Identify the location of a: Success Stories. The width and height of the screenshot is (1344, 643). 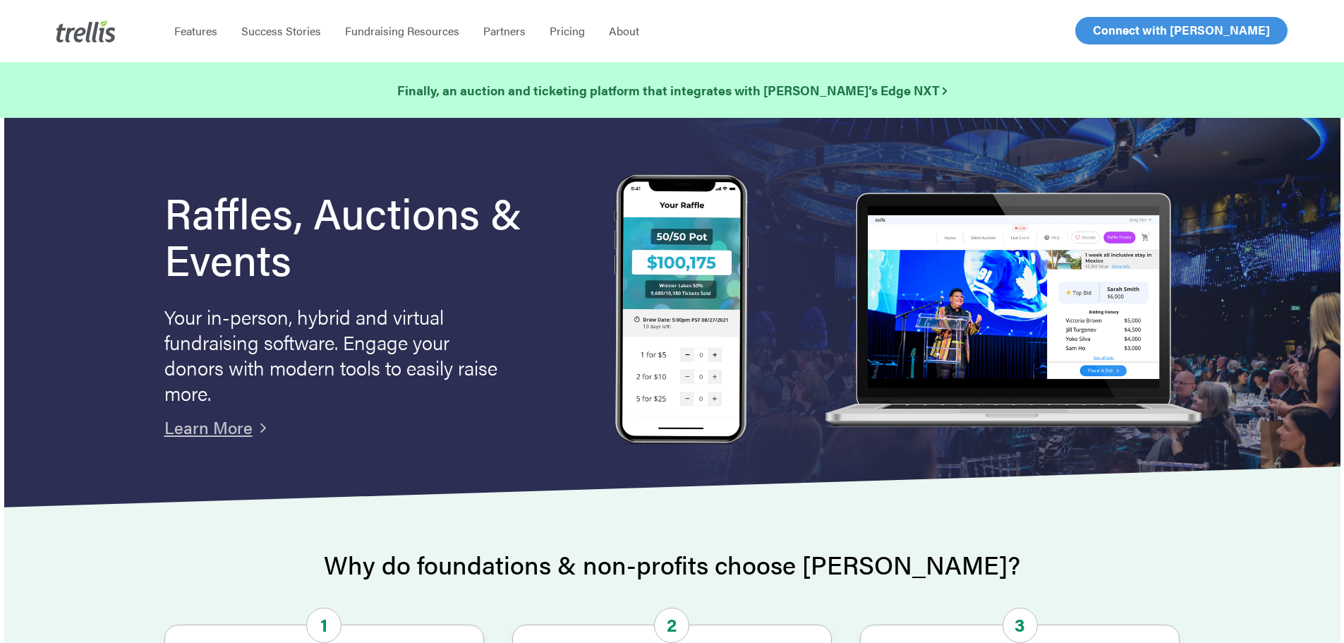
(281, 31).